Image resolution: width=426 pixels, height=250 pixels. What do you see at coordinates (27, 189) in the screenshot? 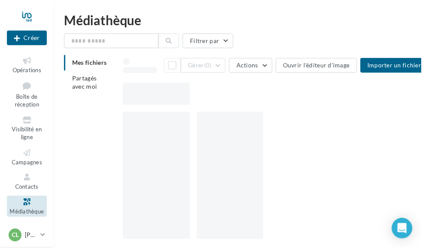
I see `span: Contacts` at bounding box center [27, 189].